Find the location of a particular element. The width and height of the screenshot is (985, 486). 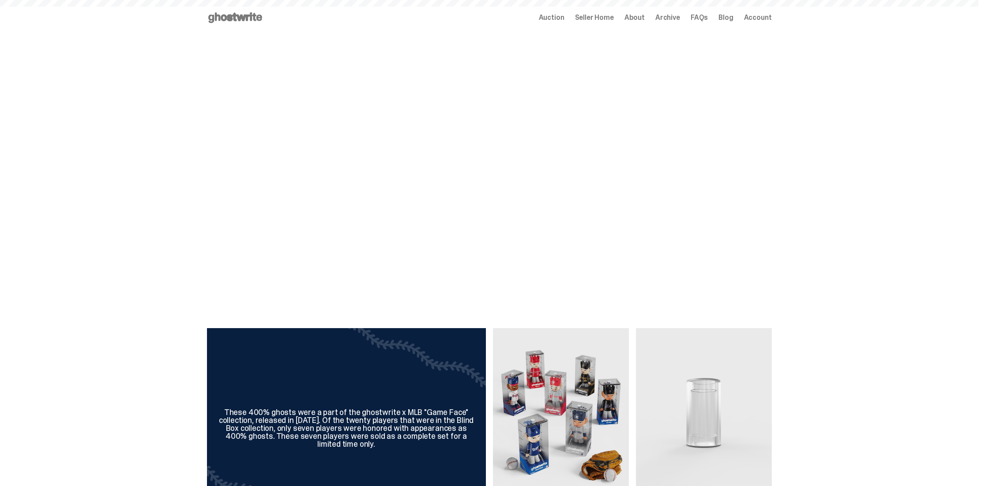

span: Archive is located at coordinates (667, 18).